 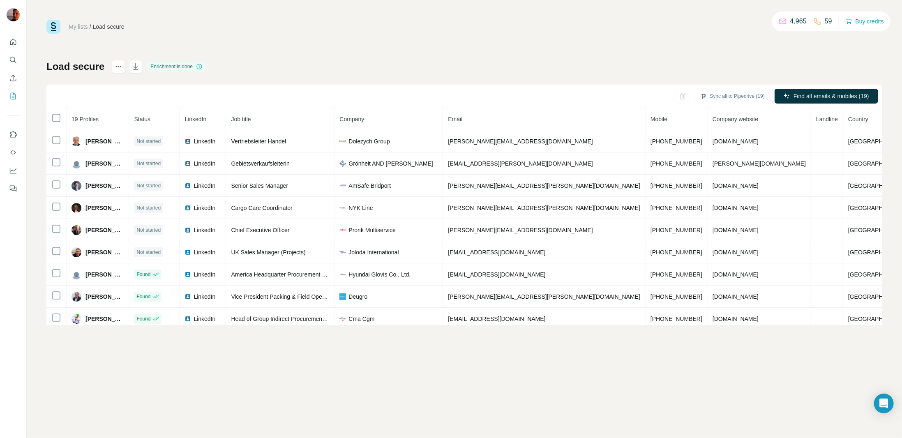 What do you see at coordinates (268, 252) in the screenshot?
I see `span: UK Sales Manager (Projects)` at bounding box center [268, 252].